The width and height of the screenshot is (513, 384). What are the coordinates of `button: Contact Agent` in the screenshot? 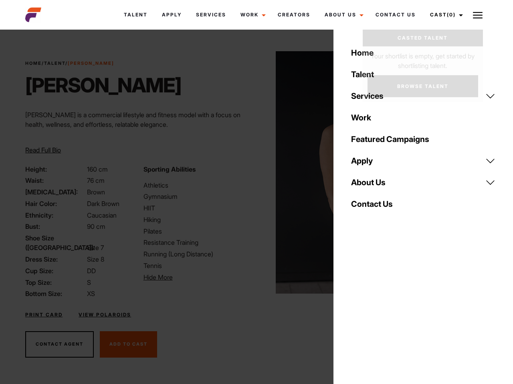 It's located at (59, 345).